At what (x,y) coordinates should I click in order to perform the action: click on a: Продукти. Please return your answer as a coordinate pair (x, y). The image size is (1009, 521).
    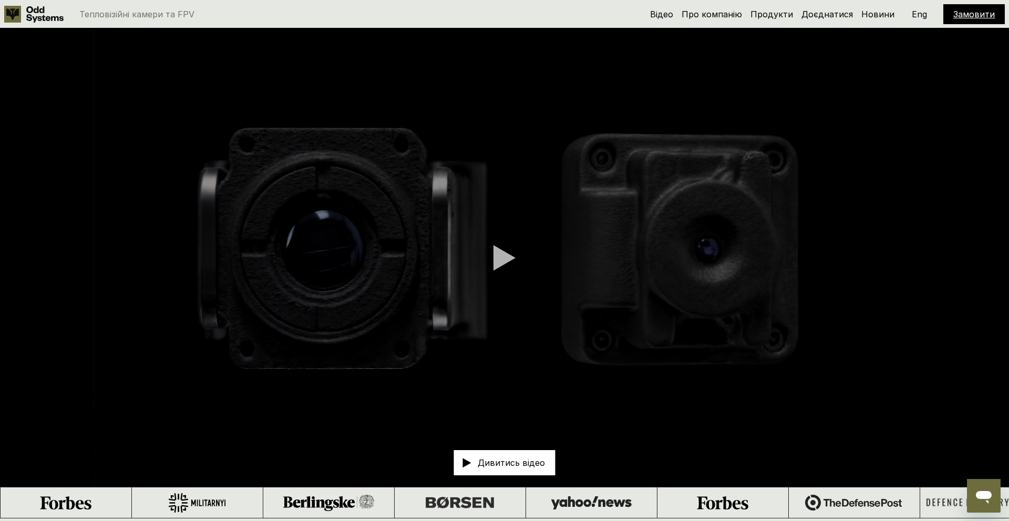
    Looking at the image, I should click on (772, 14).